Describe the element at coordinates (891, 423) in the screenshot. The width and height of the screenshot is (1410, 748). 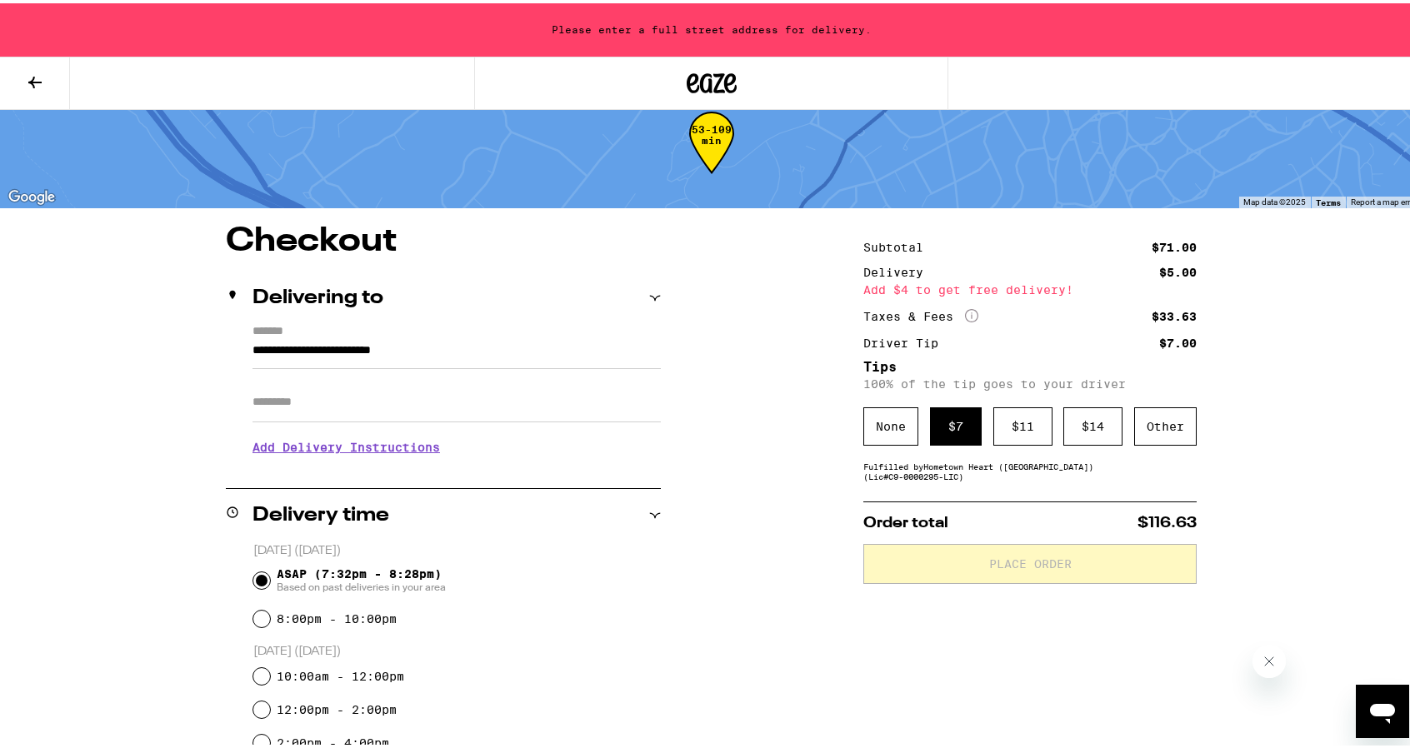
I see `div: None` at that location.